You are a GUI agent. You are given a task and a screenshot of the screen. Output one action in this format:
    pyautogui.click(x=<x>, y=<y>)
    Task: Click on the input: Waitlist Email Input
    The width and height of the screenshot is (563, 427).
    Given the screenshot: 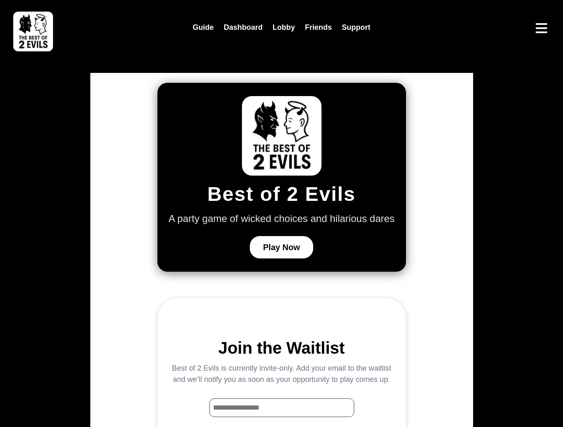 What is the action you would take?
    pyautogui.click(x=282, y=408)
    